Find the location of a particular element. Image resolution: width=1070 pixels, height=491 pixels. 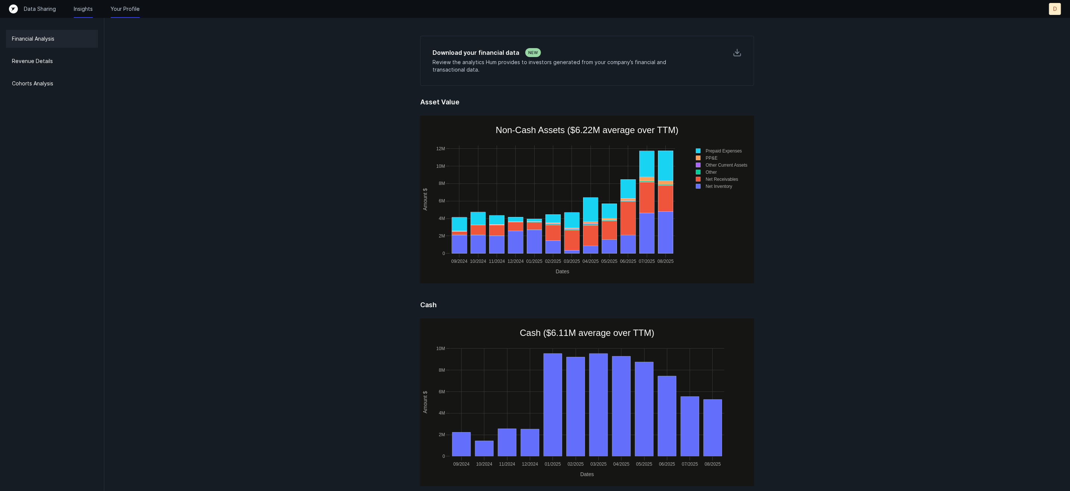

p: Insights is located at coordinates (83, 9).